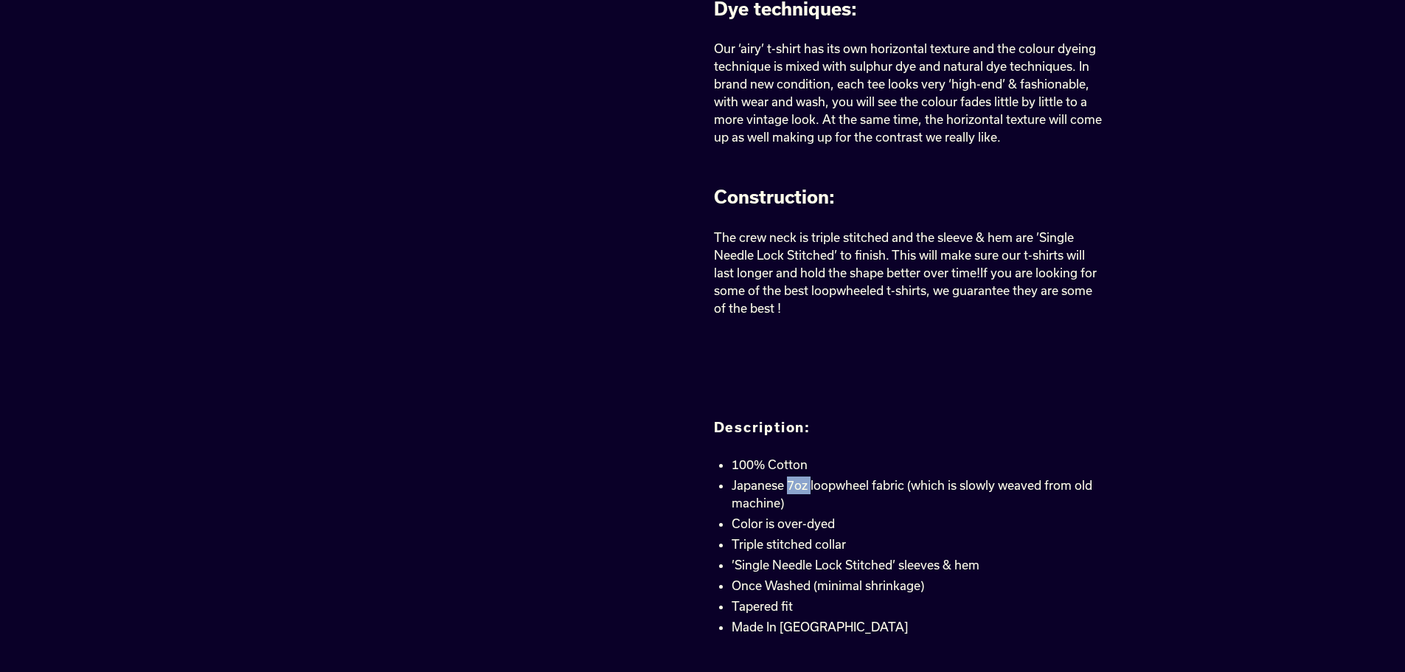  Describe the element at coordinates (788, 543) in the screenshot. I see `span: Triple stitched collar` at that location.